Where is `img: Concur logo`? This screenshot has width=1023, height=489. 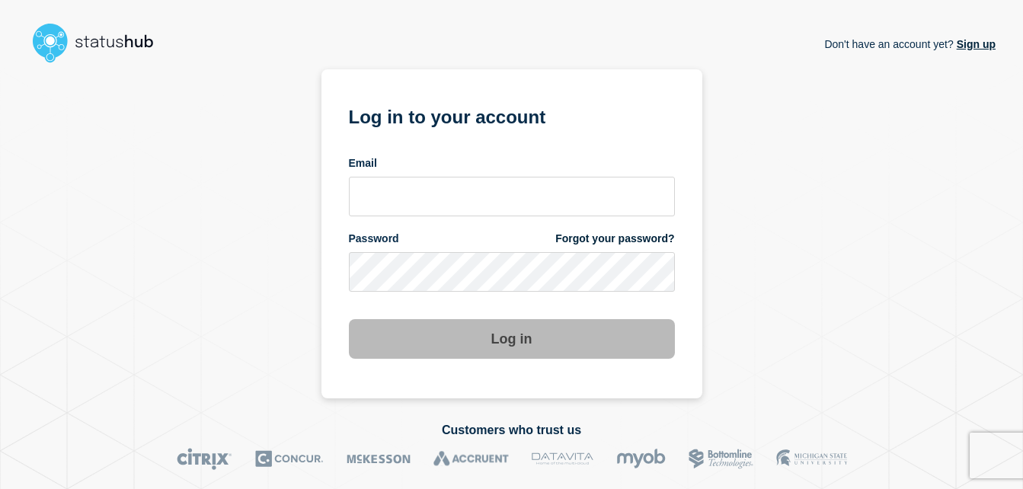
img: Concur logo is located at coordinates (289, 458).